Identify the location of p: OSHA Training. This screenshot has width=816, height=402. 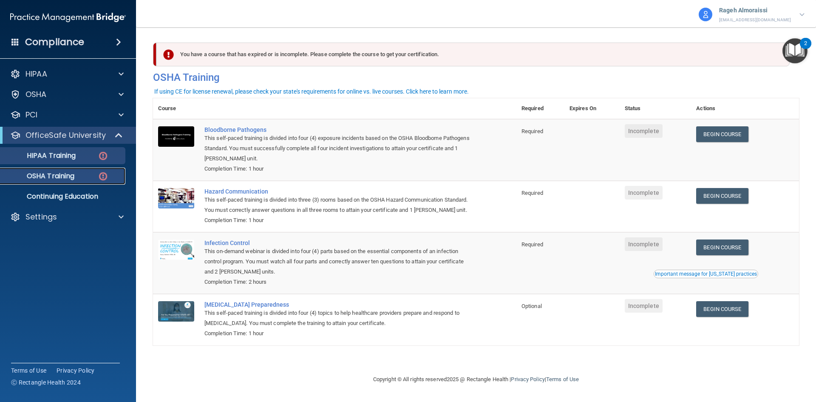
(40, 176).